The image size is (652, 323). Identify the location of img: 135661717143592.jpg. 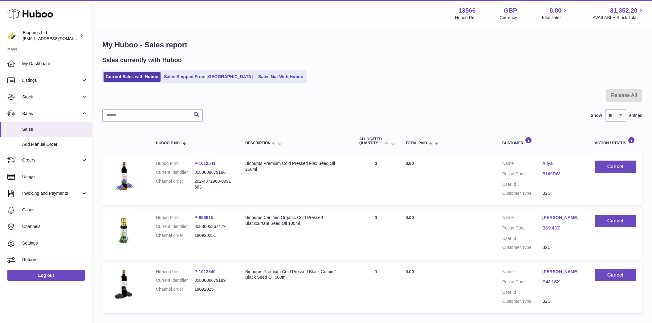
(124, 230).